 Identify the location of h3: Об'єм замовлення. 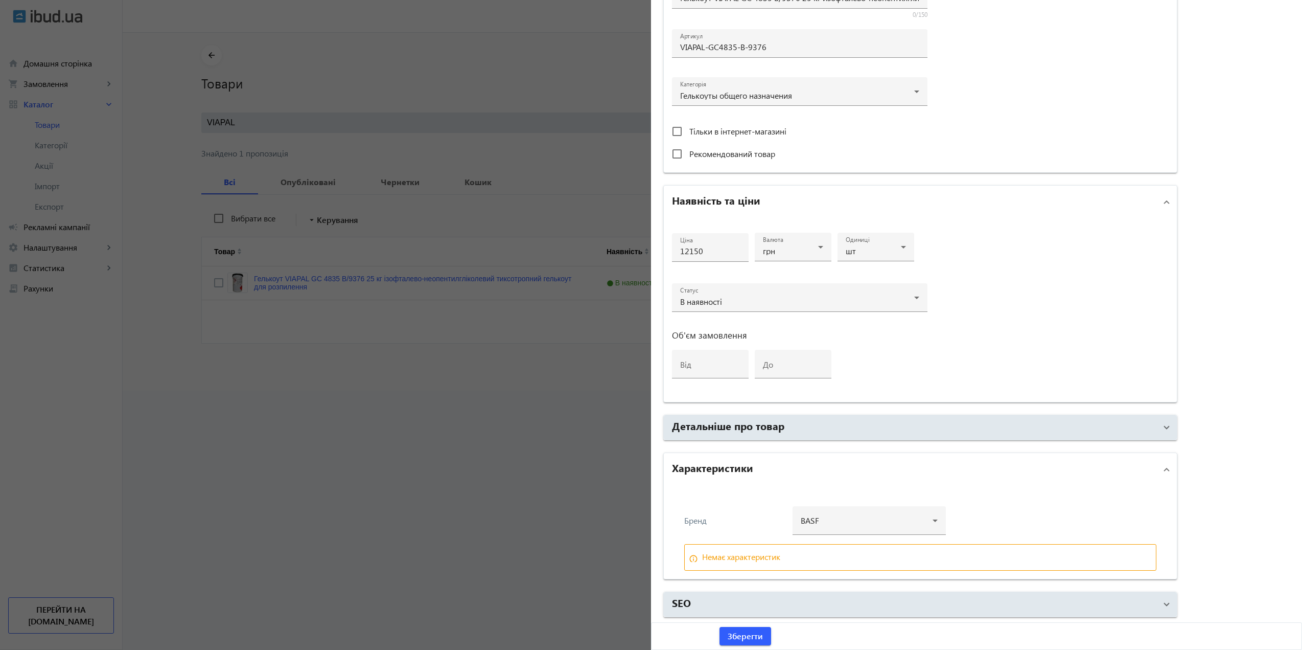
(800, 335).